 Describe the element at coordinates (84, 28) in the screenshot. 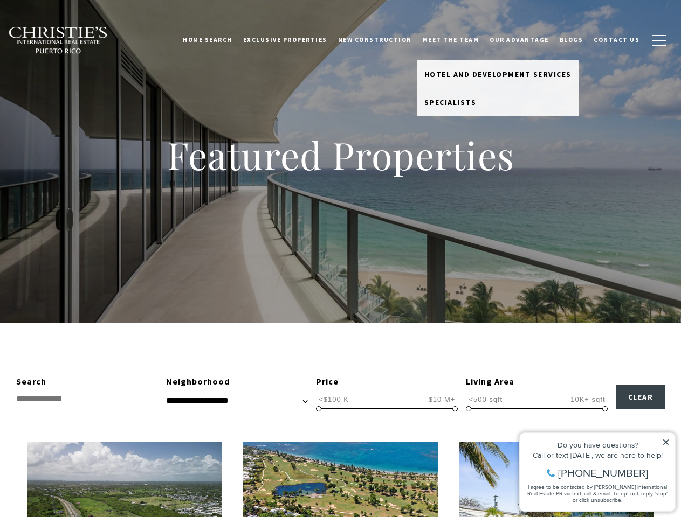

I see `div: Do you have questions?` at that location.